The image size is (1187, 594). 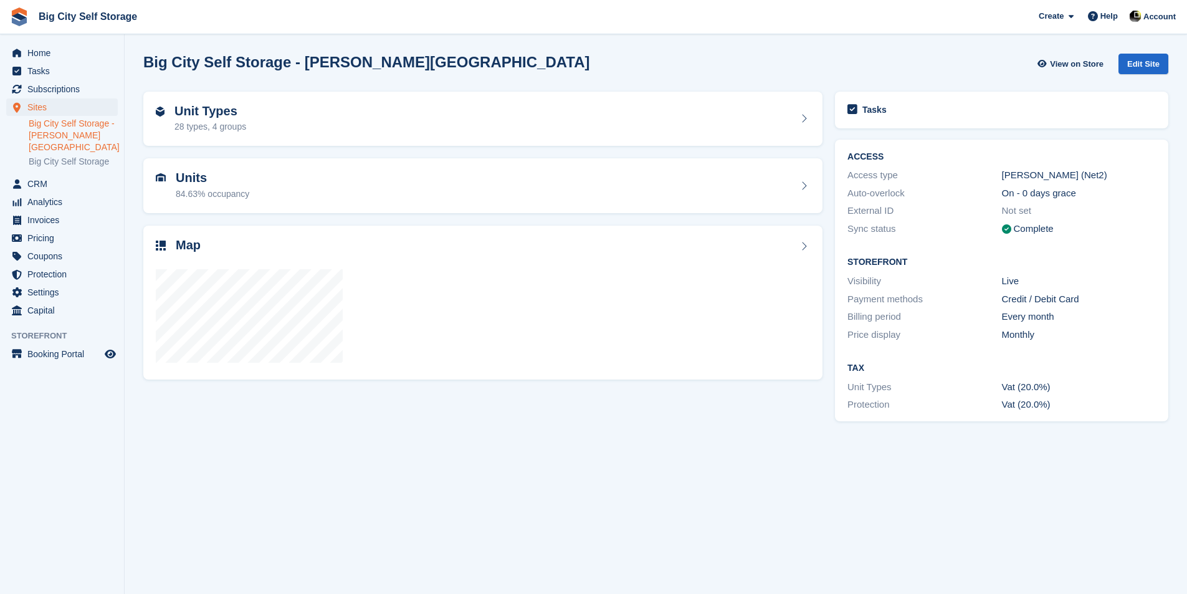 I want to click on a: Preview store, so click(x=110, y=354).